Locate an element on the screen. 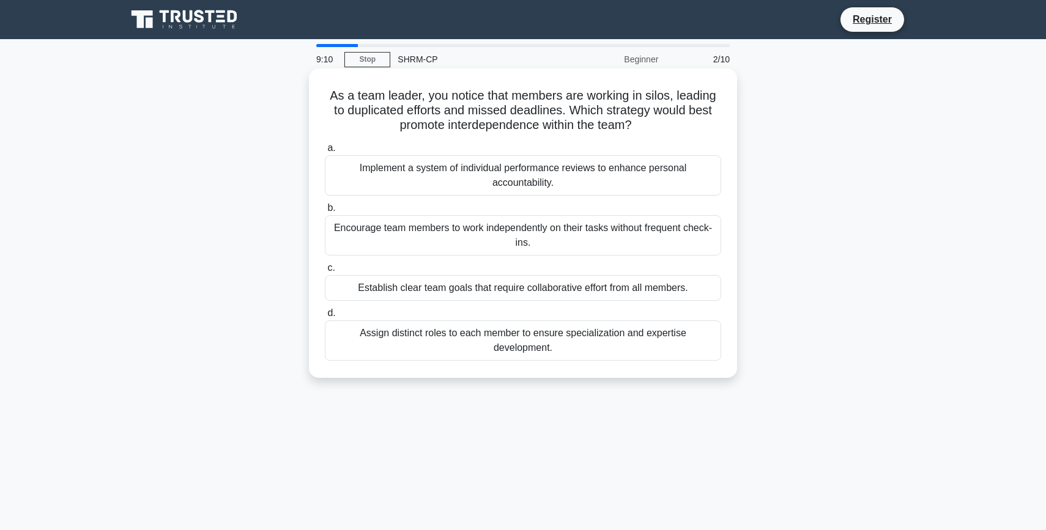 The width and height of the screenshot is (1046, 530). div: Implement a system of individual performance reviews to enhance personal accountability. is located at coordinates (523, 176).